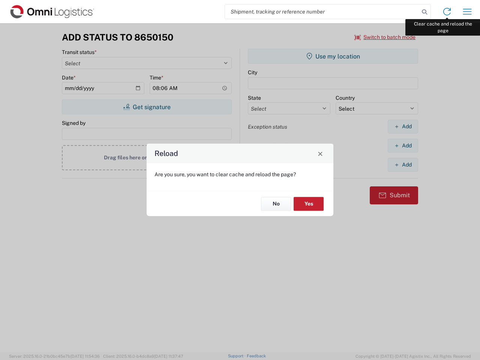  Describe the element at coordinates (276, 204) in the screenshot. I see `button: No` at that location.